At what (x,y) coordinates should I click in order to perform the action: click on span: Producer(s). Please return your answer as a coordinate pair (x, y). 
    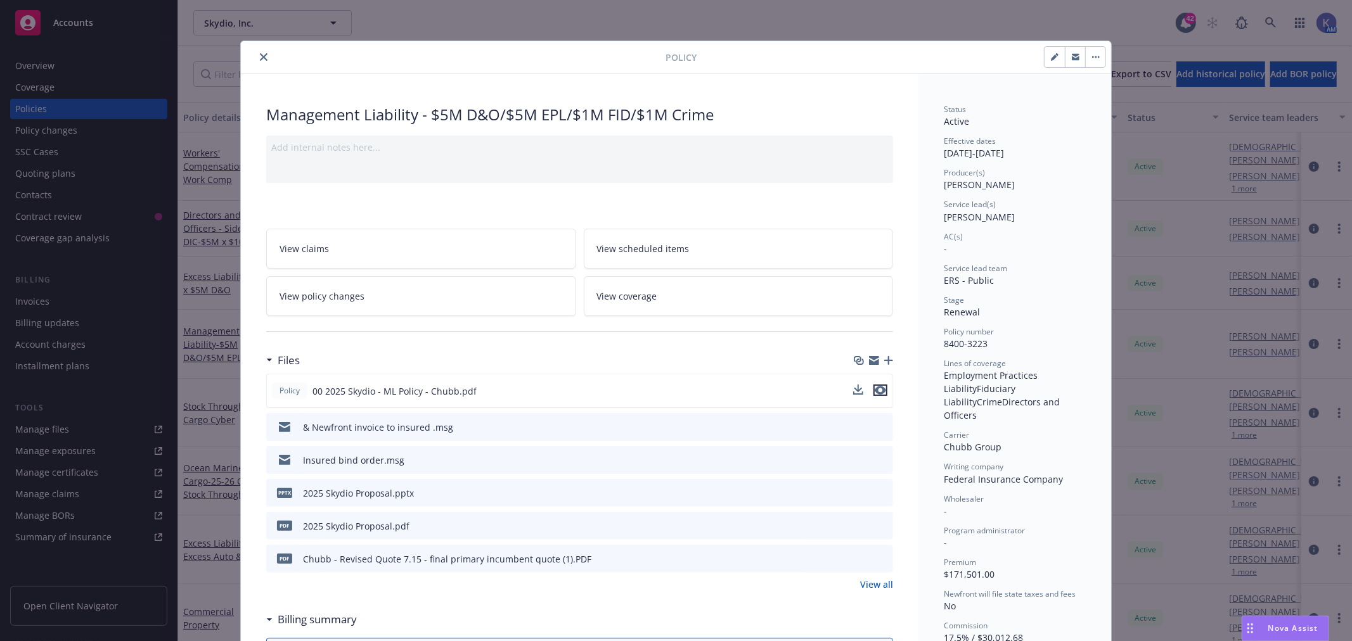
    Looking at the image, I should click on (964, 172).